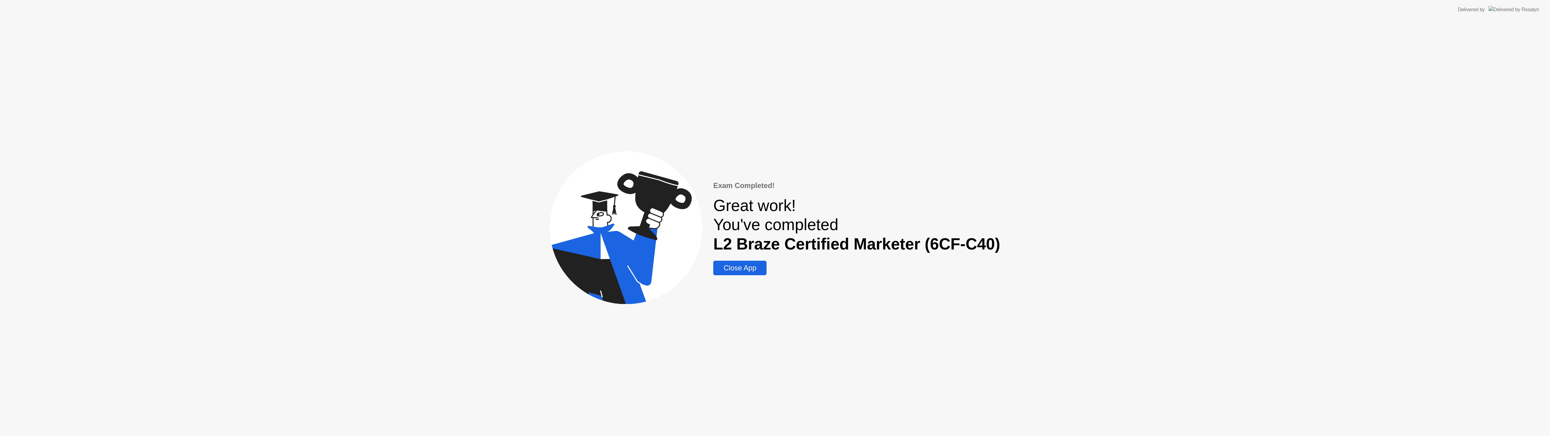 Image resolution: width=1550 pixels, height=436 pixels. What do you see at coordinates (1471, 10) in the screenshot?
I see `div: Delivered by` at bounding box center [1471, 10].